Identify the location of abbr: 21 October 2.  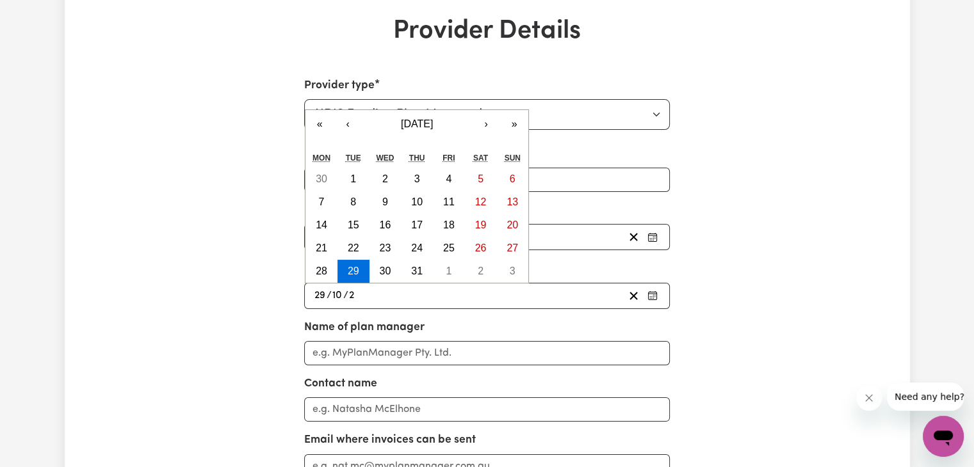
(321, 248).